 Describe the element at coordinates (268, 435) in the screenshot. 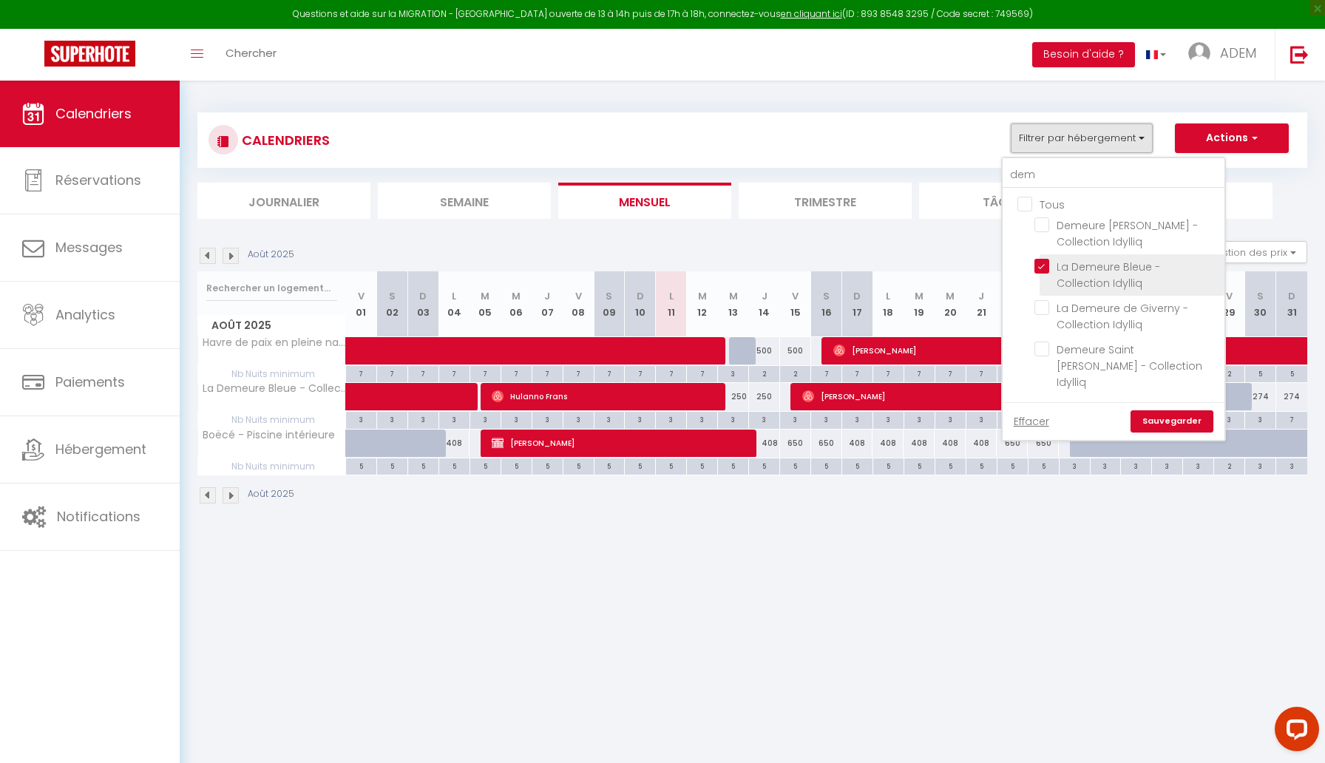

I see `span: Boëcé - Piscine intérieure` at that location.